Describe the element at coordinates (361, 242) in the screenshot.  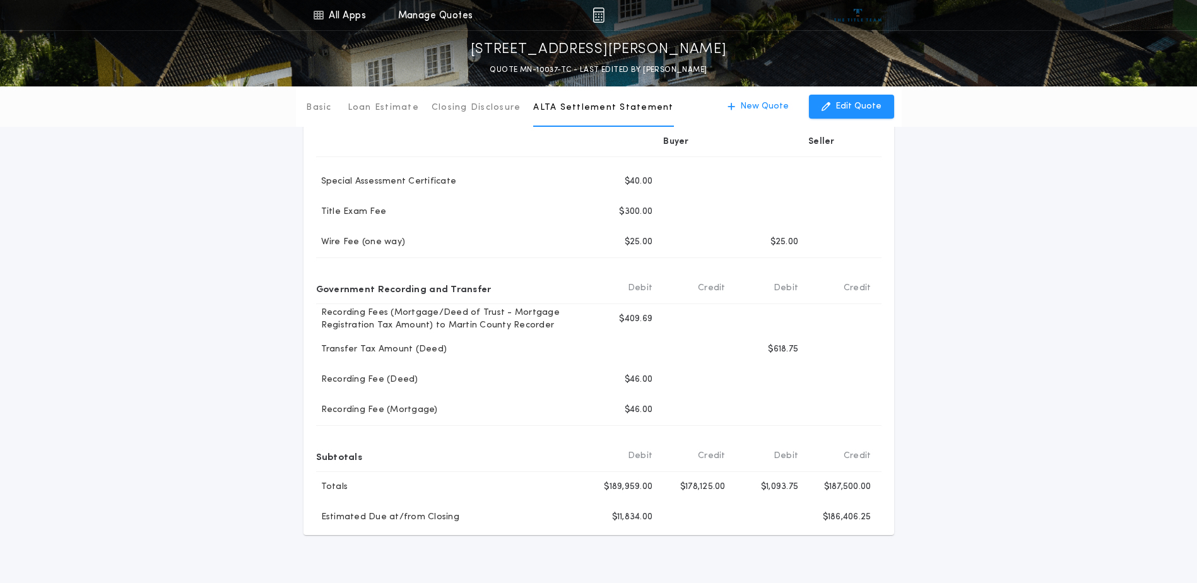
I see `p: Wire Fee (one way)` at that location.